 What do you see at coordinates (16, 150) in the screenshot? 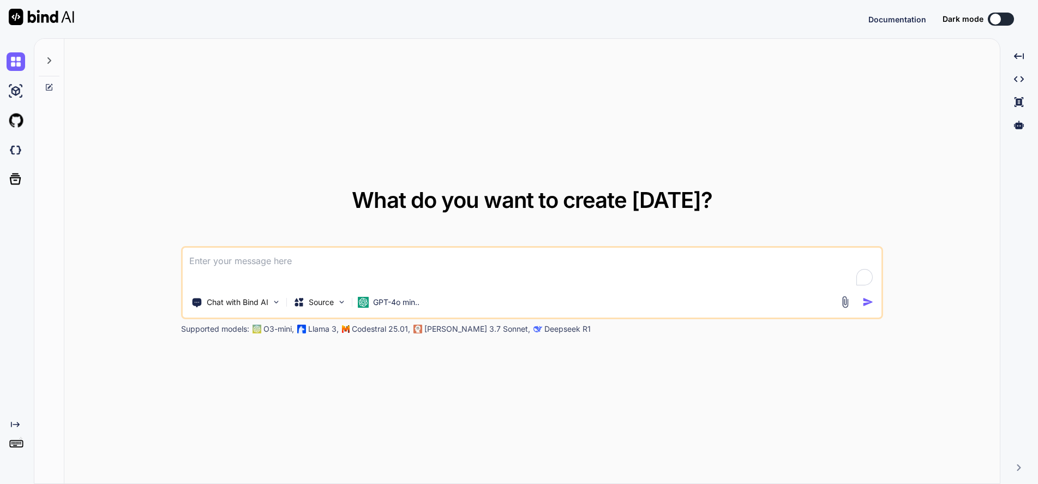
I see `img: darkCloudIdeIcon` at bounding box center [16, 150].